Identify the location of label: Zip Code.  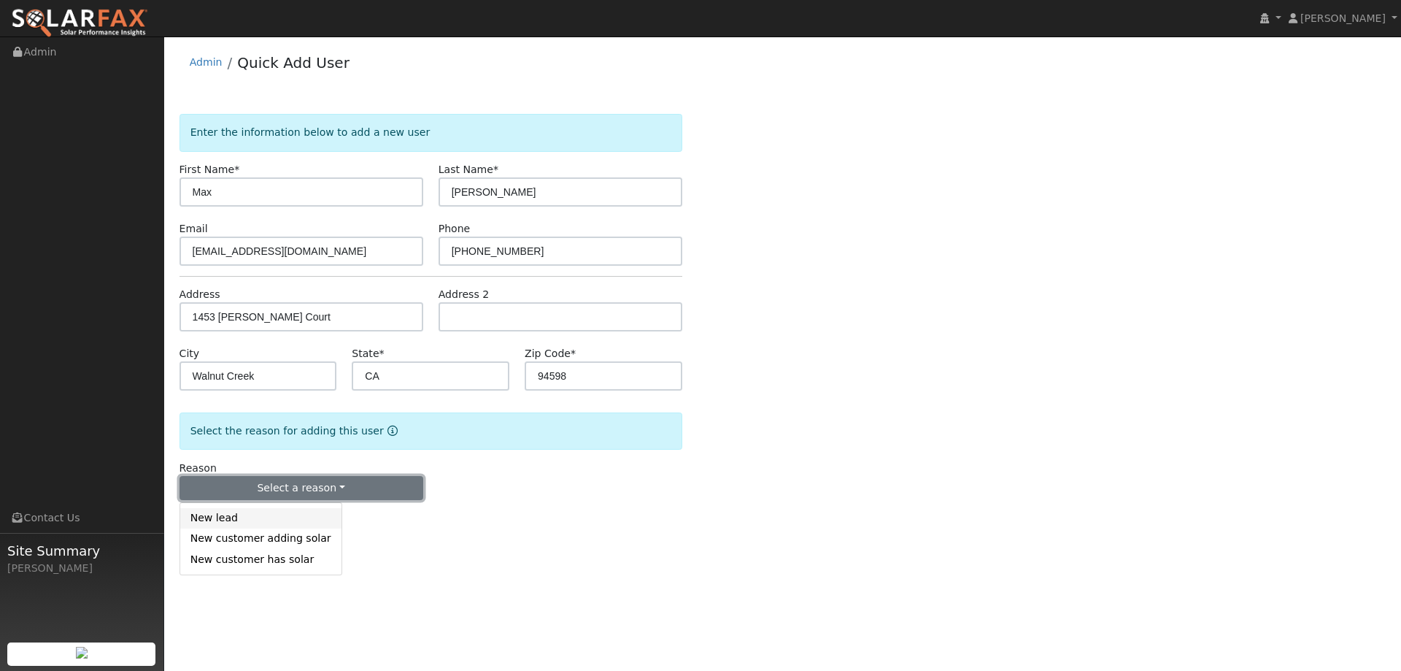
(550, 353).